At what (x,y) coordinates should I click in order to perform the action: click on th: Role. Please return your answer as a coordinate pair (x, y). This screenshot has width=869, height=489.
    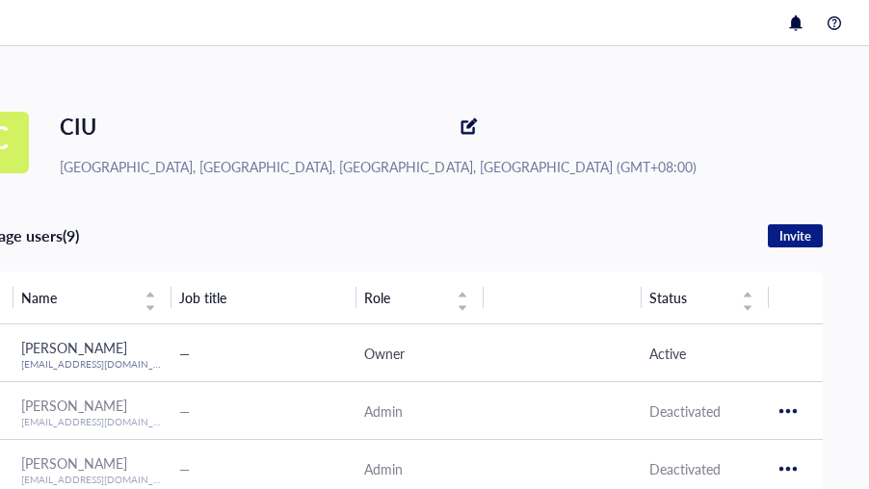
    Looking at the image, I should click on (420, 298).